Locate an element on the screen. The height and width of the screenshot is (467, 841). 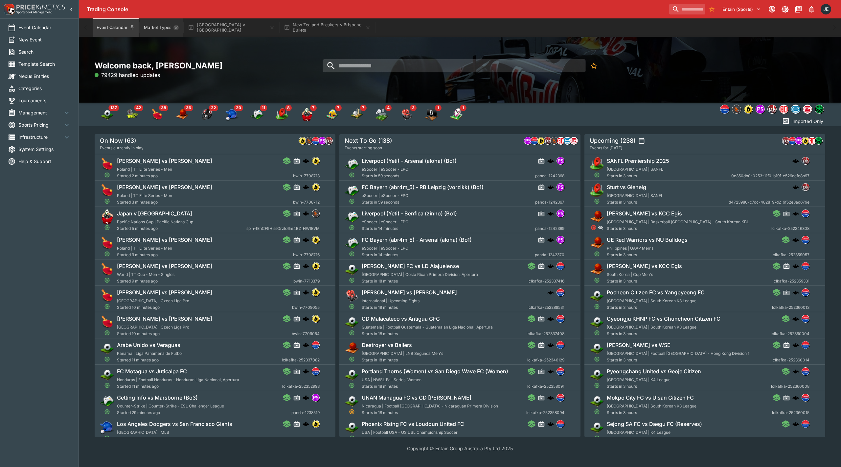
img: badminton is located at coordinates (382, 114).